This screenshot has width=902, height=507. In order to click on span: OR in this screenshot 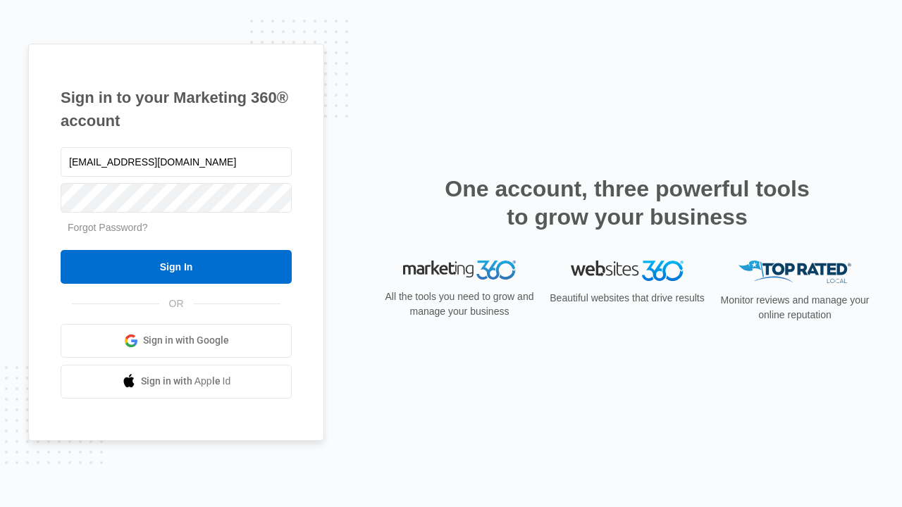, I will do `click(176, 304)`.